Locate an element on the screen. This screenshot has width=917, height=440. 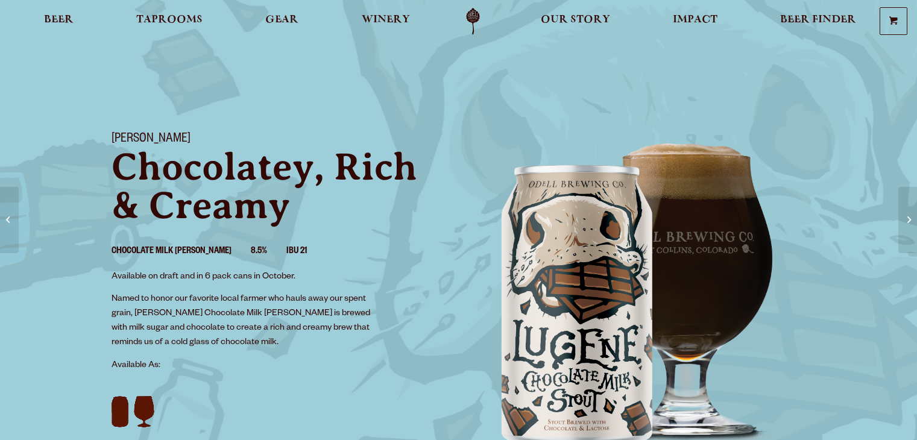
p: Chocolatey, Rich & Creamy is located at coordinates (278, 186).